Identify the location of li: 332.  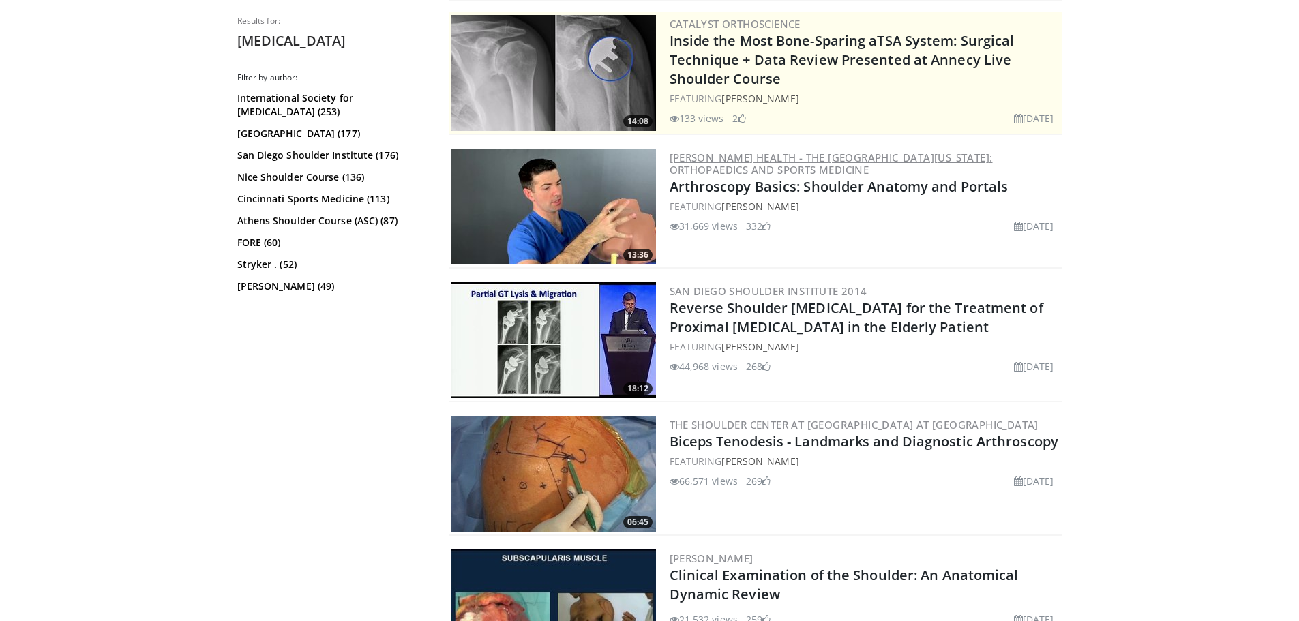
(758, 226).